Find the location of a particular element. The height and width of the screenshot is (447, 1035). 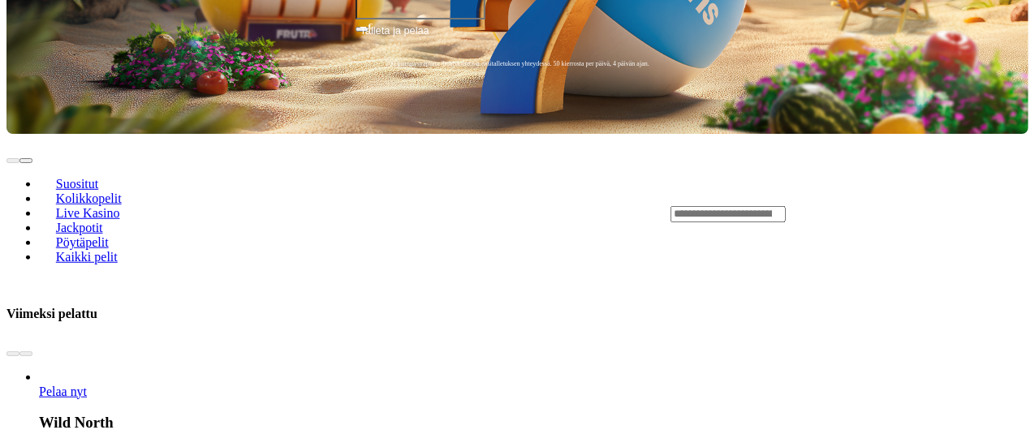

span: Pelaa nyt is located at coordinates (63, 391).